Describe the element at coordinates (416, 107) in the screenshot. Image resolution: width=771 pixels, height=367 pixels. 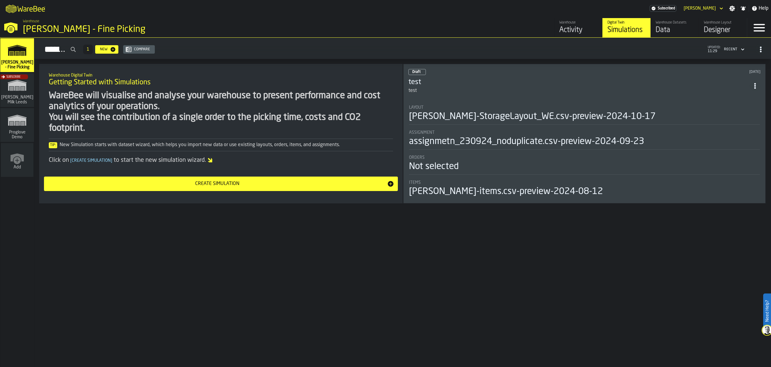
I see `span: Layout` at that location.